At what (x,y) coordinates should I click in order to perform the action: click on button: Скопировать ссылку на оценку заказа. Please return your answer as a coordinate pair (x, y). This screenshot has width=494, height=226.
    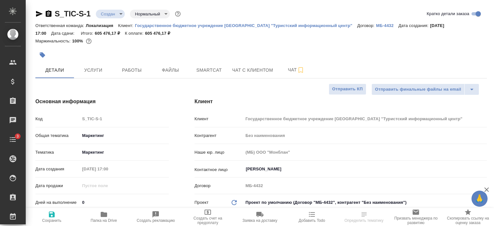
    Looking at the image, I should click on (468, 217).